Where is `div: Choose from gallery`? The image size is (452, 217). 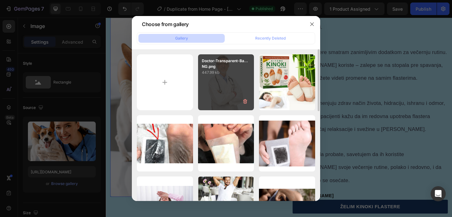
div: Choose from gallery is located at coordinates (165, 24).